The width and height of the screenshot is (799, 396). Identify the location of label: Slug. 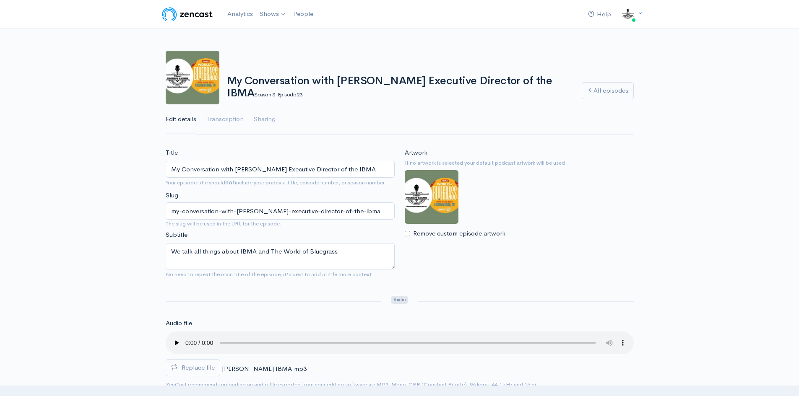
(172, 195).